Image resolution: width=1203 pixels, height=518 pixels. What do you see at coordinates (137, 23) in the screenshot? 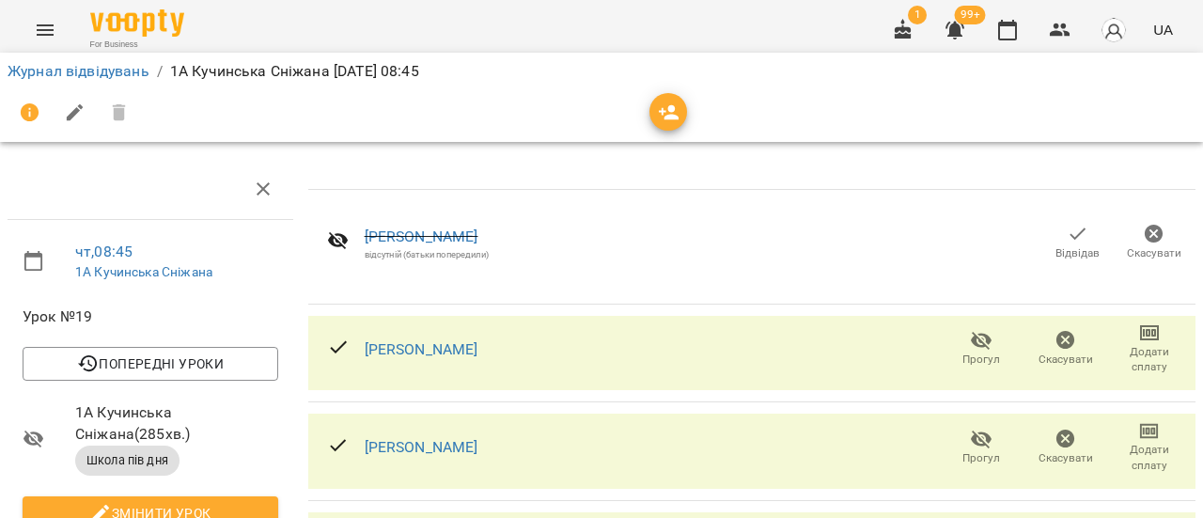
I see `img: Voopty Logo` at bounding box center [137, 23].